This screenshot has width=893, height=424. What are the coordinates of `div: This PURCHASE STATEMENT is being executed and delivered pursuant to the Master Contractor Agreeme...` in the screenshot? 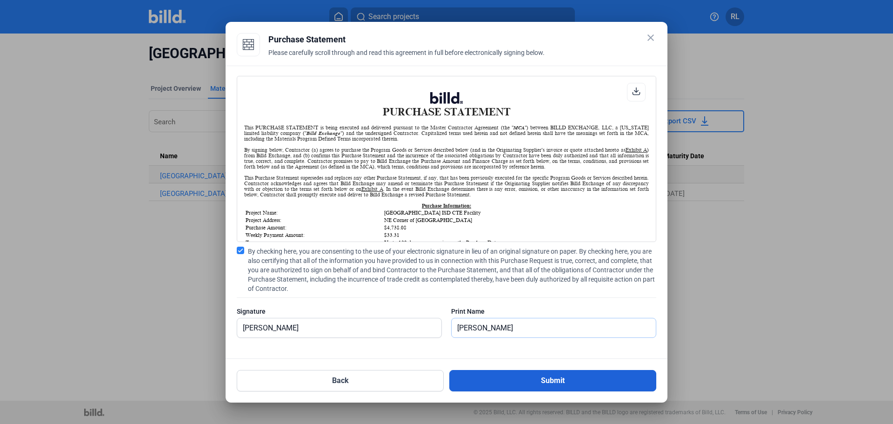 It's located at (446, 133).